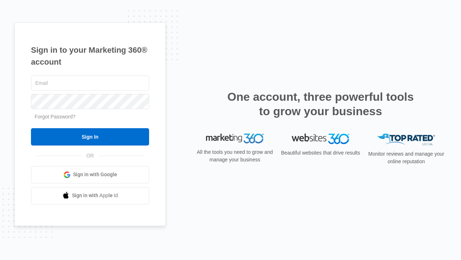  I want to click on img: Websites 360, so click(321, 138).